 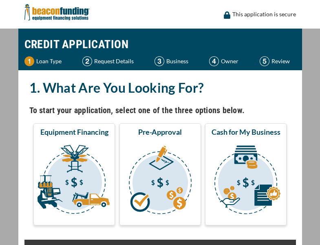 I want to click on p: Loan Type, so click(x=49, y=61).